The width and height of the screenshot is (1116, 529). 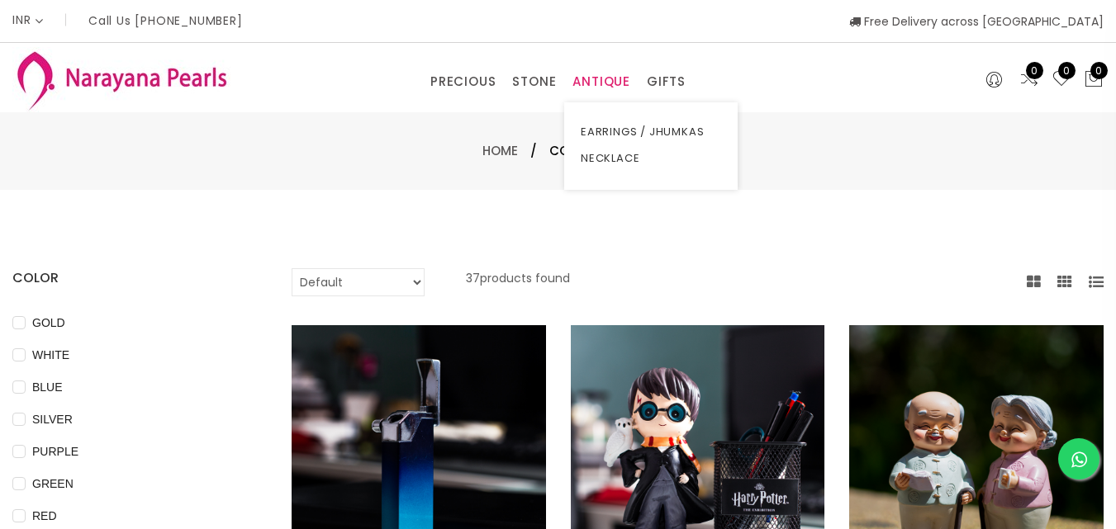 What do you see at coordinates (651, 132) in the screenshot?
I see `a: EARRINGS / JHUMKAS` at bounding box center [651, 132].